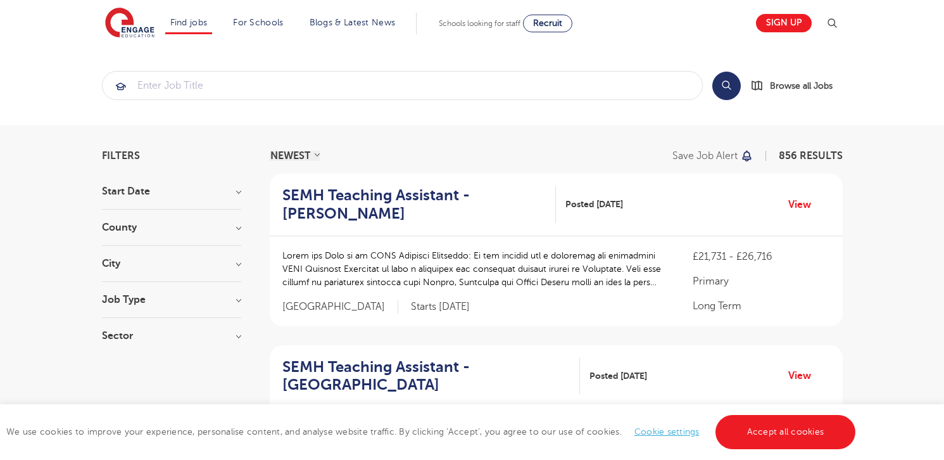 The width and height of the screenshot is (944, 460). Describe the element at coordinates (353, 22) in the screenshot. I see `a: Blogs & Latest News` at that location.